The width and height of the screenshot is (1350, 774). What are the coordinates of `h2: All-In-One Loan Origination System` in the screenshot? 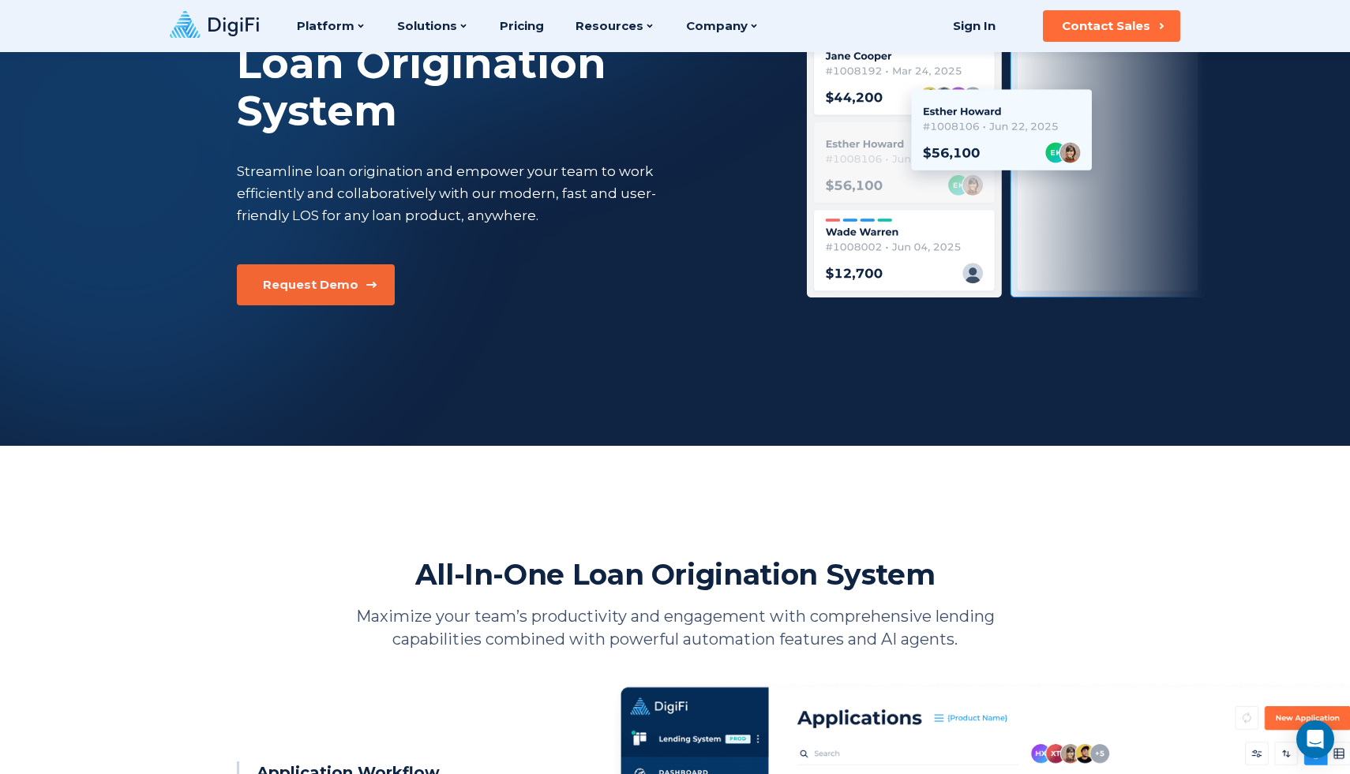 It's located at (675, 575).